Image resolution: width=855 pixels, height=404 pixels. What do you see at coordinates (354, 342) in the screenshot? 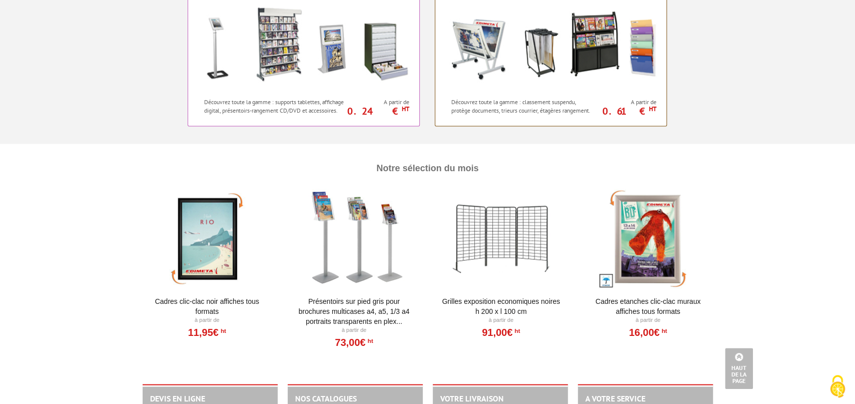
I see `a: 73,00€HT` at bounding box center [354, 342].